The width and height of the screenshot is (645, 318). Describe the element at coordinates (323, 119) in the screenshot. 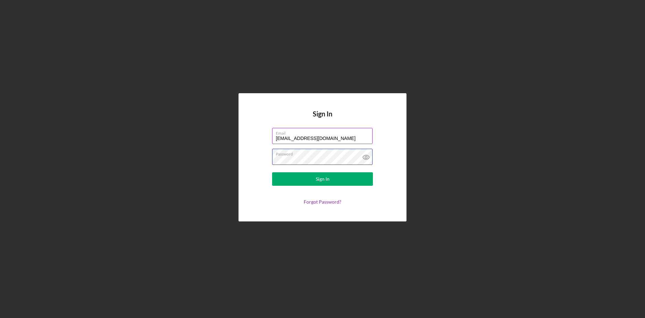

I see `h4: Sign In` at that location.